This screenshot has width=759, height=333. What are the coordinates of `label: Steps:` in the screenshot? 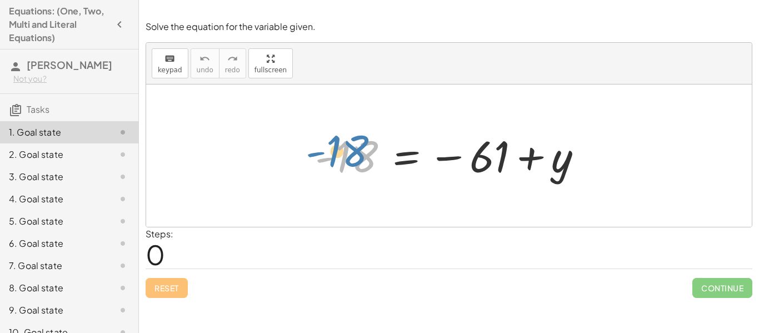 It's located at (159, 233).